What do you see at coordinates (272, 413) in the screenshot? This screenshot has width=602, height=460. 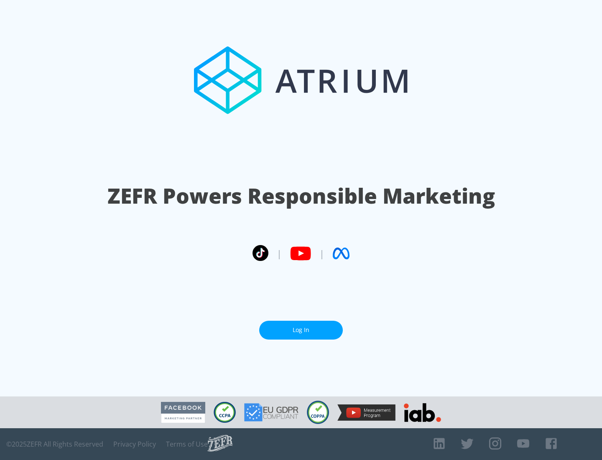 I see `img: GDPR Compliant` at bounding box center [272, 413].